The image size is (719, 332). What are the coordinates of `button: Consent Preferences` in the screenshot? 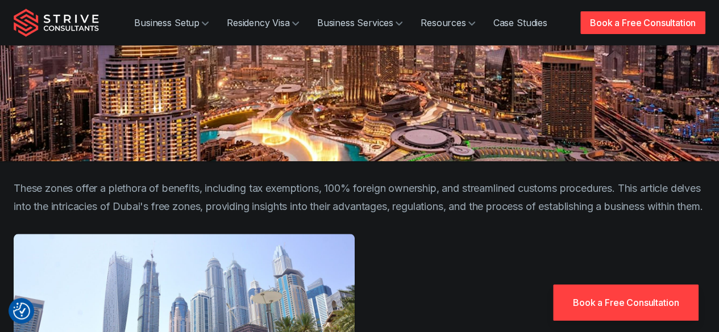 It's located at (22, 311).